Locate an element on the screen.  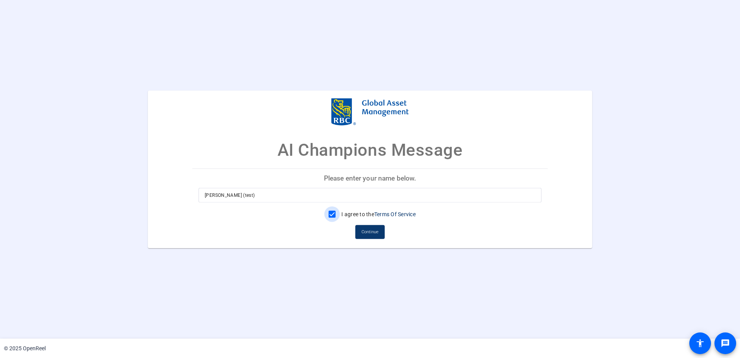
mat-icon: message is located at coordinates (725, 343).